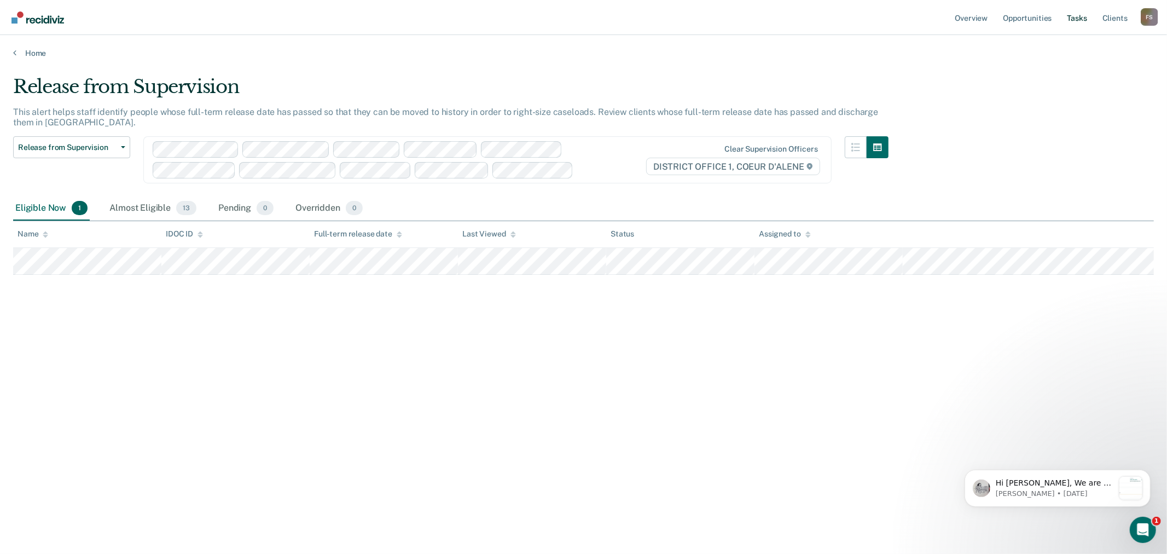  What do you see at coordinates (1149, 17) in the screenshot?
I see `button: Profile dropdown button` at bounding box center [1149, 17].